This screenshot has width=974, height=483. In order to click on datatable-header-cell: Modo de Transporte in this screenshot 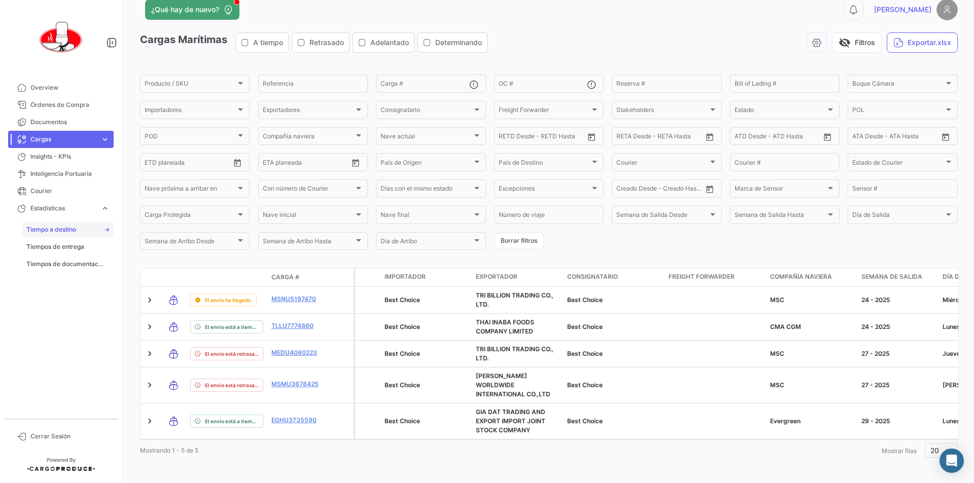, I will do `click(173, 277)`.